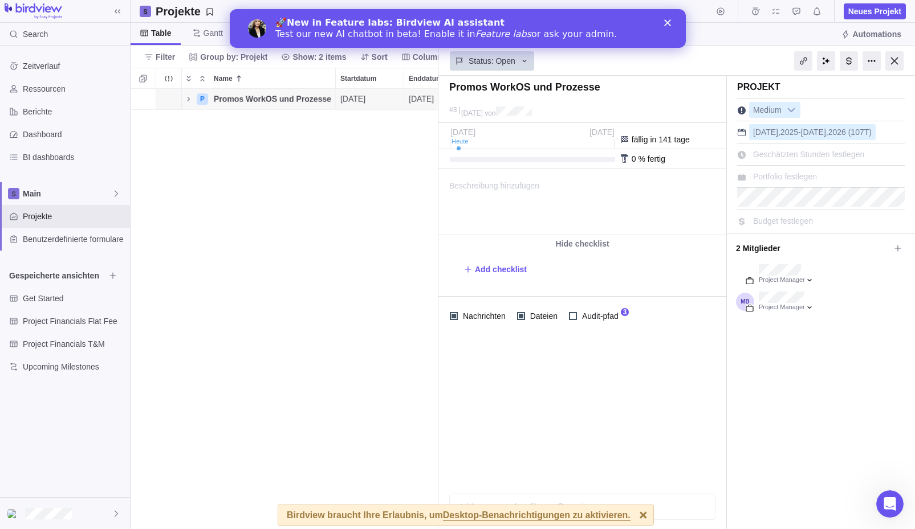 This screenshot has width=915, height=529. What do you see at coordinates (67, 194) in the screenshot?
I see `span: Main` at bounding box center [67, 194].